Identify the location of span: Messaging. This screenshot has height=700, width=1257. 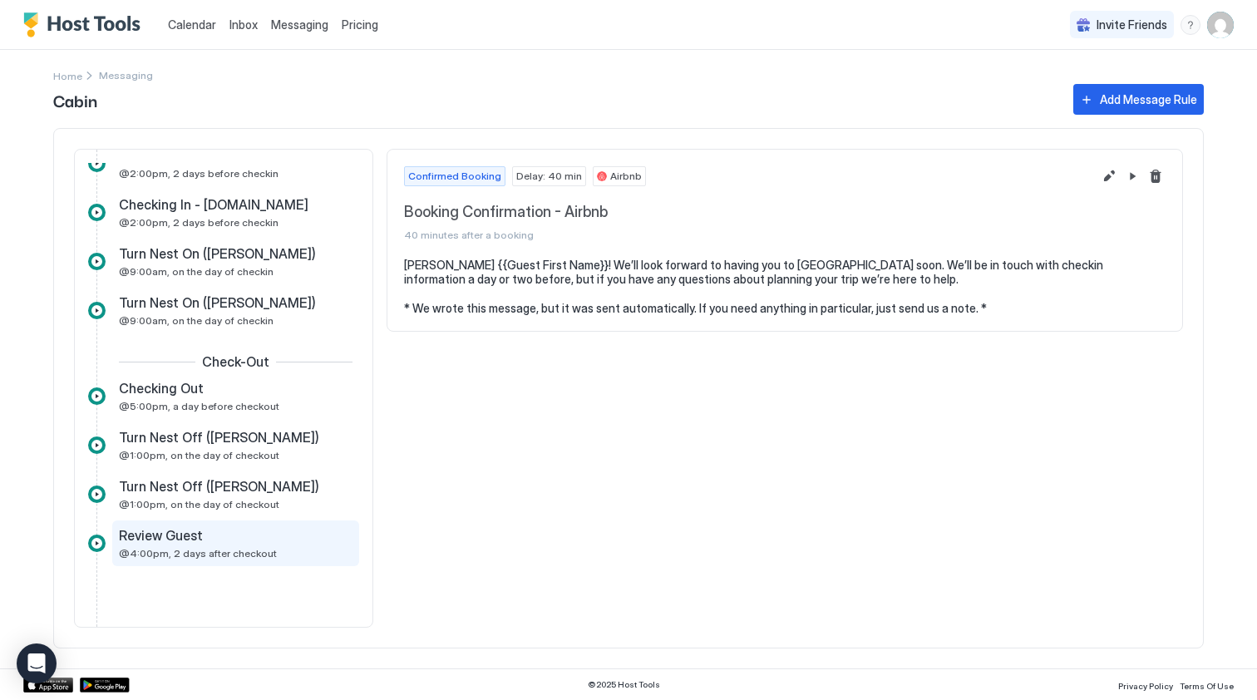
(299, 24).